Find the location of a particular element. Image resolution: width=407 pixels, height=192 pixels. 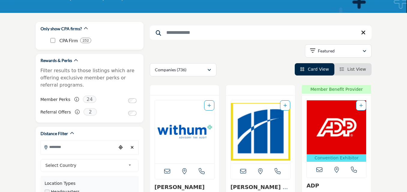

div: Choose your current location is located at coordinates (120, 148).